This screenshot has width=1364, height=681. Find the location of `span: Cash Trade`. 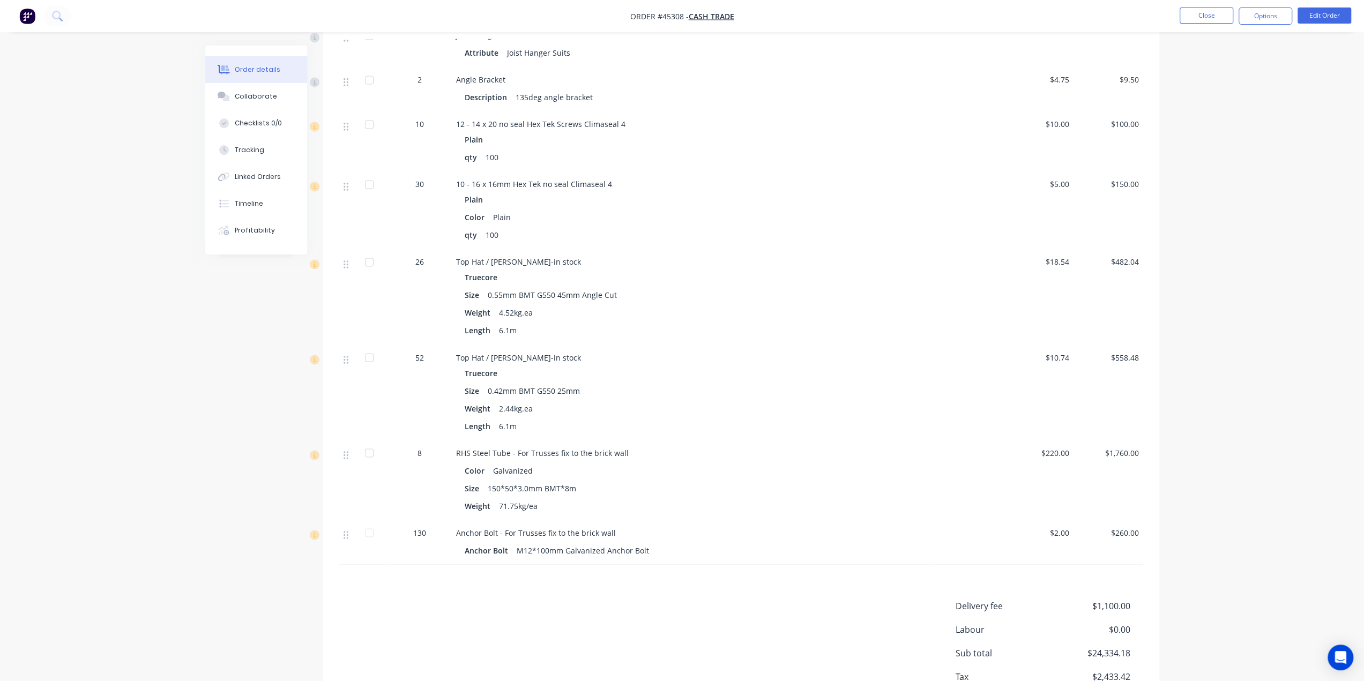

span: Cash Trade is located at coordinates (711, 16).